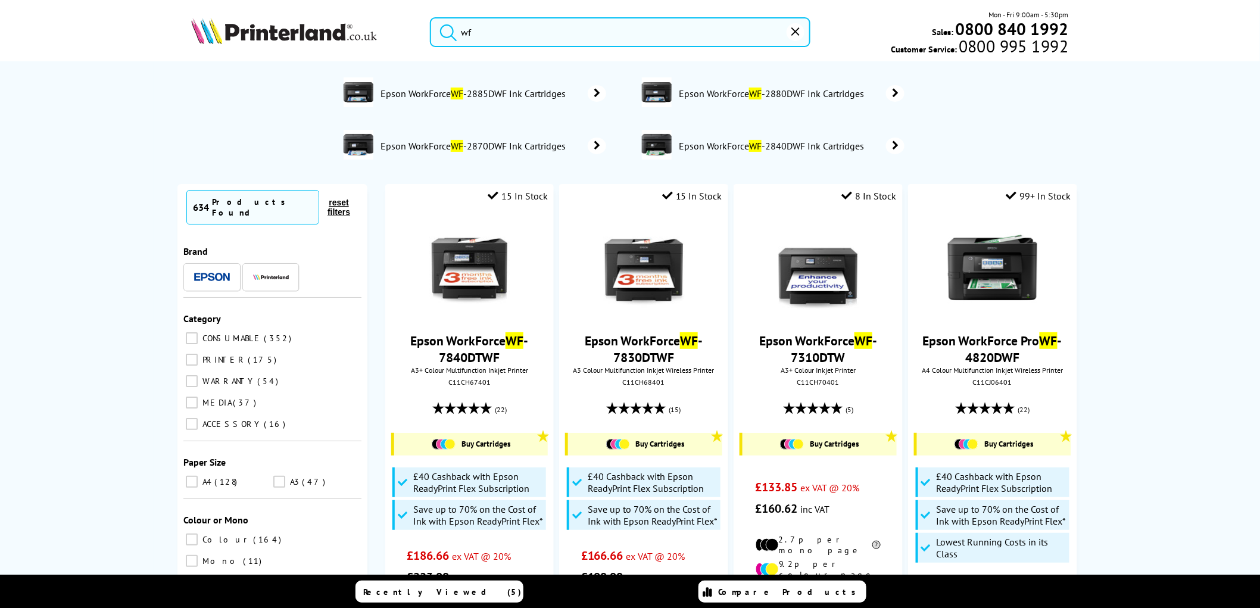 The height and width of the screenshot is (608, 1260). What do you see at coordinates (231, 338) in the screenshot?
I see `span: CONSUMABLE` at bounding box center [231, 338].